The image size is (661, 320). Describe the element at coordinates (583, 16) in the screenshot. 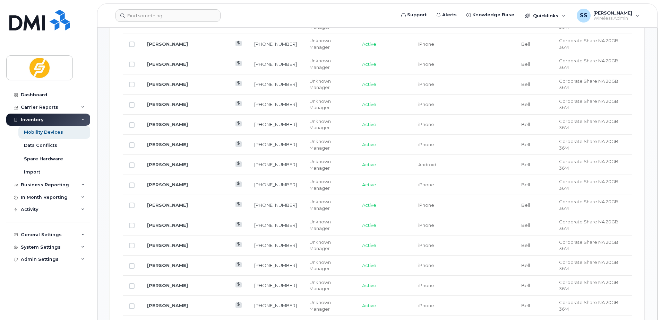

I see `span: SS` at that location.